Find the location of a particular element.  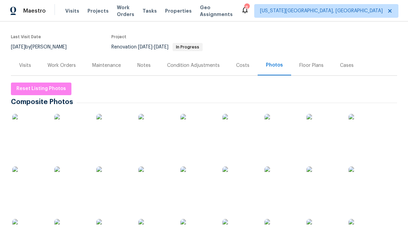

span: Maestro is located at coordinates (35, 11).